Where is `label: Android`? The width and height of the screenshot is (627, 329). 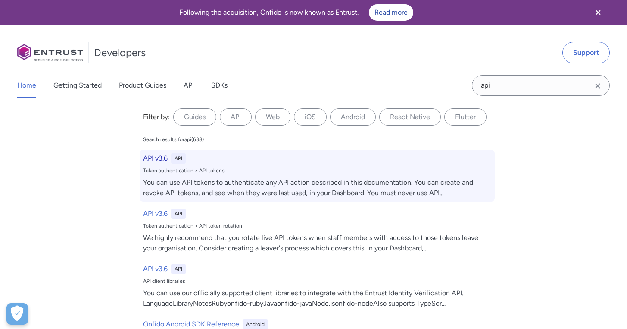 label: Android is located at coordinates (353, 117).